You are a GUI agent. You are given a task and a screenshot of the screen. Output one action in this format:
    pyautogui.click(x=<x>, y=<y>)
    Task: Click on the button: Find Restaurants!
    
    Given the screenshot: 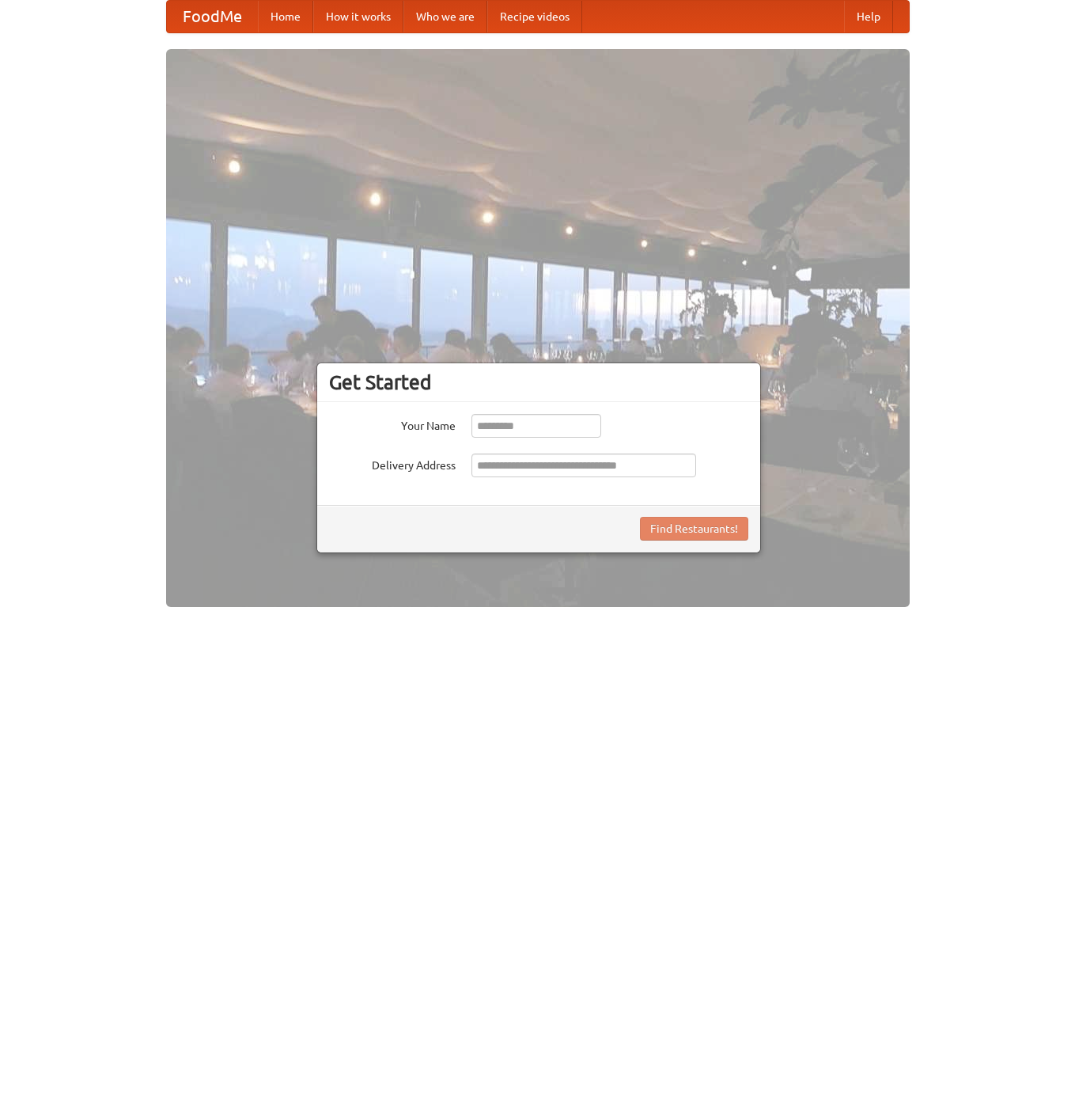 What is the action you would take?
    pyautogui.click(x=694, y=528)
    